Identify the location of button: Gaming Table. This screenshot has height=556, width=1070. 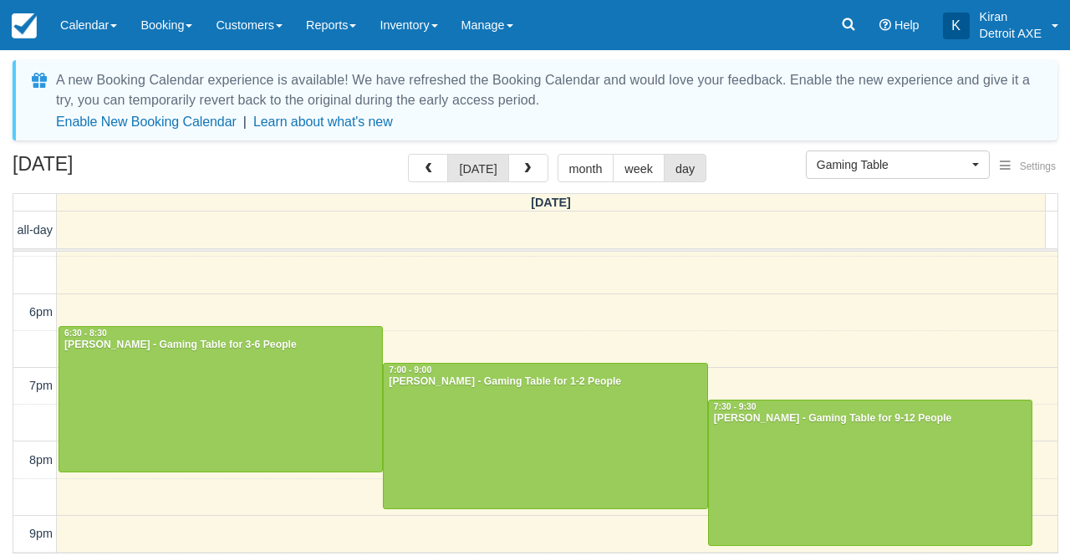
(897, 165).